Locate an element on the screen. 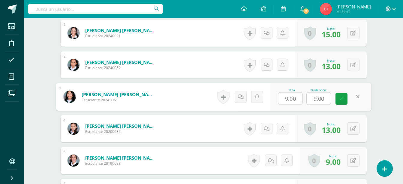 The image size is (403, 184). span: 9.00 is located at coordinates (333, 162).